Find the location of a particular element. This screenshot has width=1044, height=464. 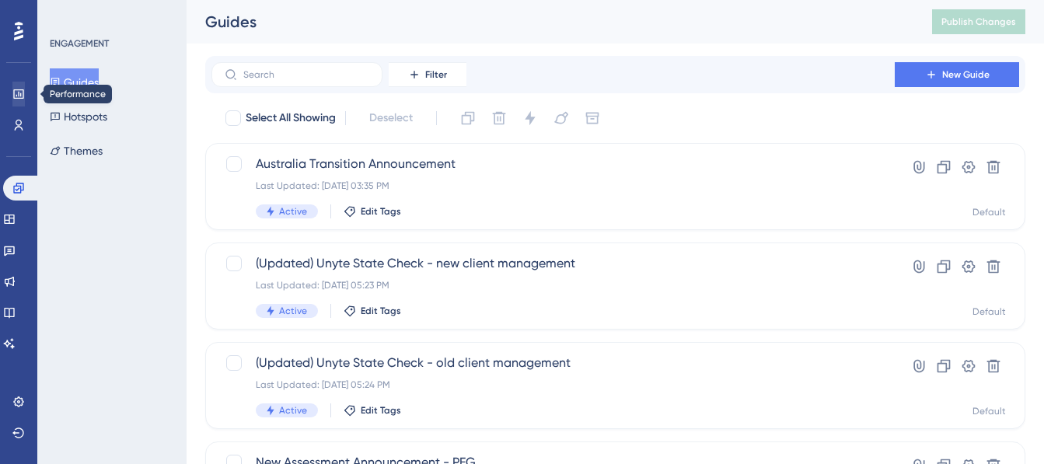

span: Filter is located at coordinates (436, 75).